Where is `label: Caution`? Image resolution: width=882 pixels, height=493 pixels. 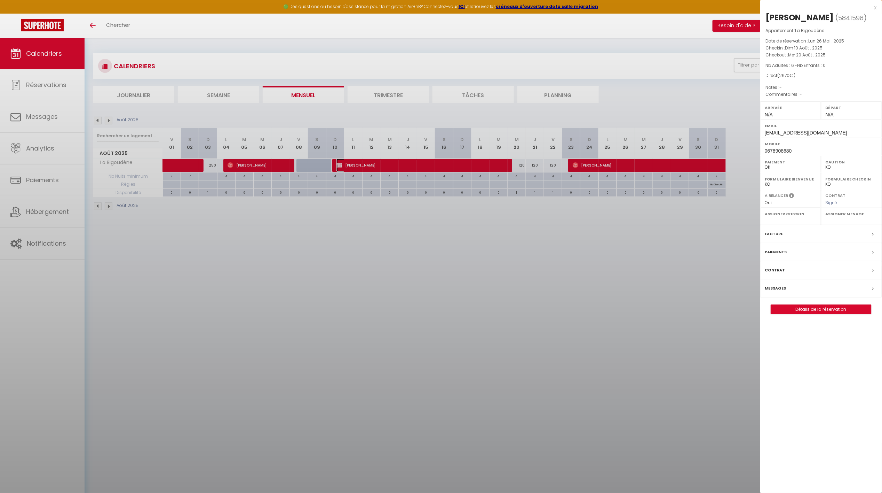
label: Caution is located at coordinates (852, 162).